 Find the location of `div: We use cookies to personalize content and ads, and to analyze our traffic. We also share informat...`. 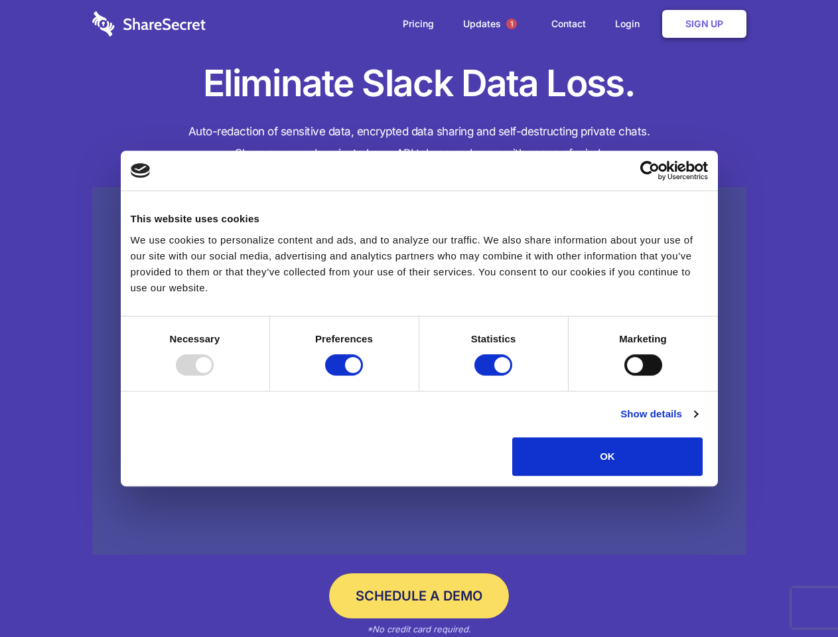

div: We use cookies to personalize content and ads, and to analyze our traffic. We also share informat... is located at coordinates (419, 264).